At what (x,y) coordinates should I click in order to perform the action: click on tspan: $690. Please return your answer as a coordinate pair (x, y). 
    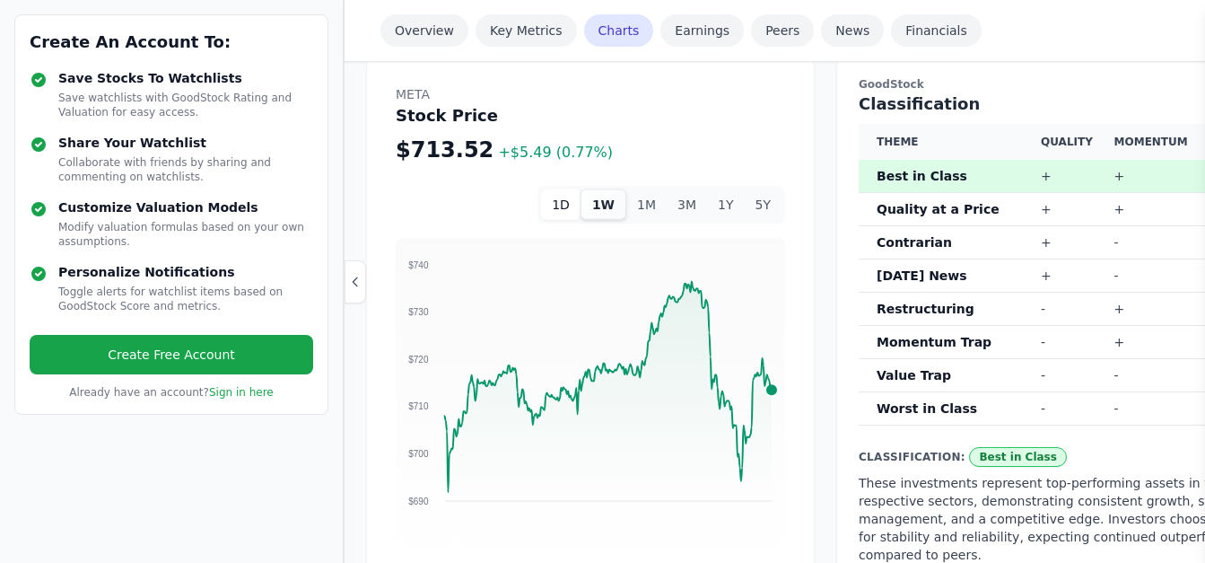
    Looking at the image, I should click on (418, 501).